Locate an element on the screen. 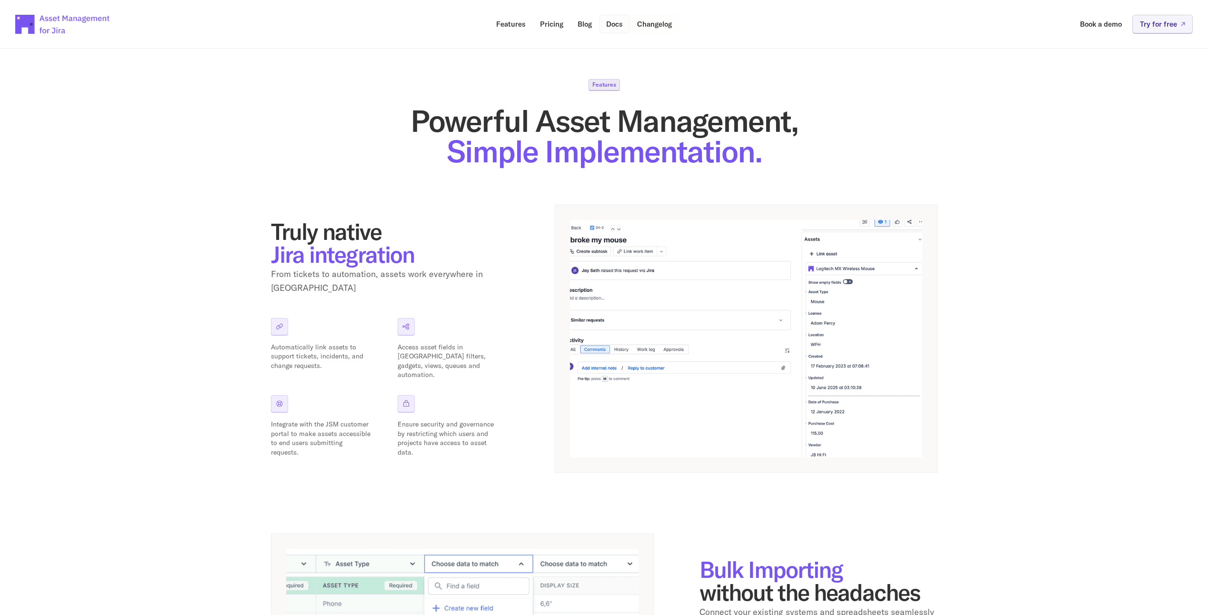  span: Jira integration is located at coordinates (342, 254).